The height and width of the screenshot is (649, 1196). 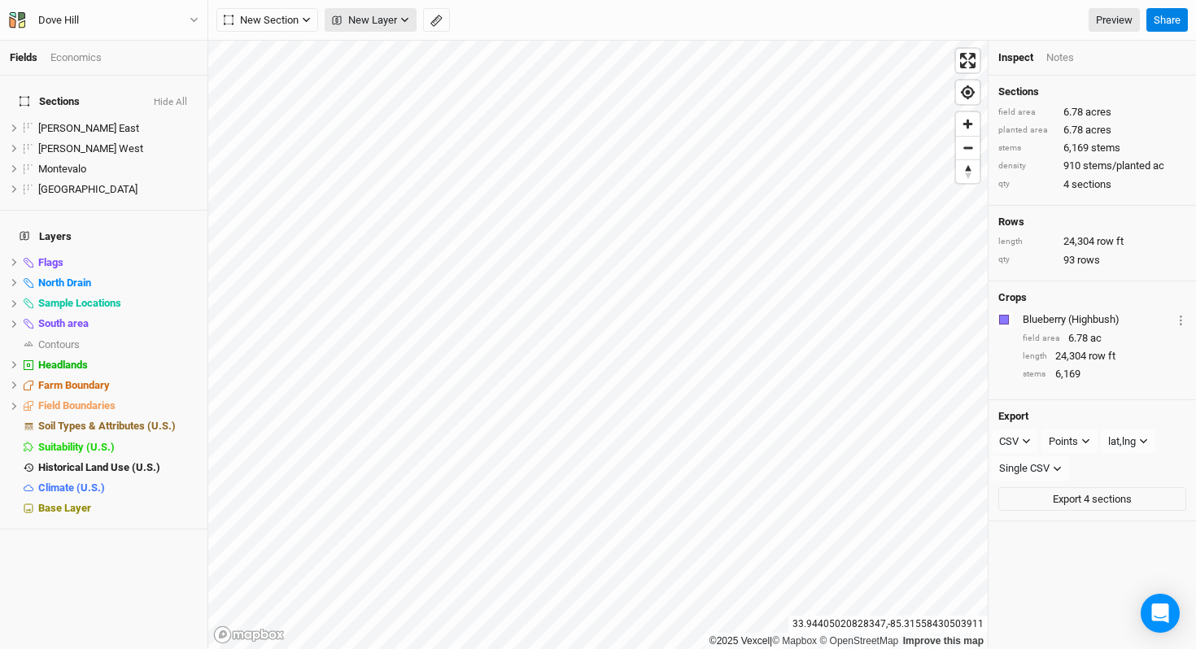 What do you see at coordinates (99, 467) in the screenshot?
I see `span: Historical Land Use (U.S.)` at bounding box center [99, 467].